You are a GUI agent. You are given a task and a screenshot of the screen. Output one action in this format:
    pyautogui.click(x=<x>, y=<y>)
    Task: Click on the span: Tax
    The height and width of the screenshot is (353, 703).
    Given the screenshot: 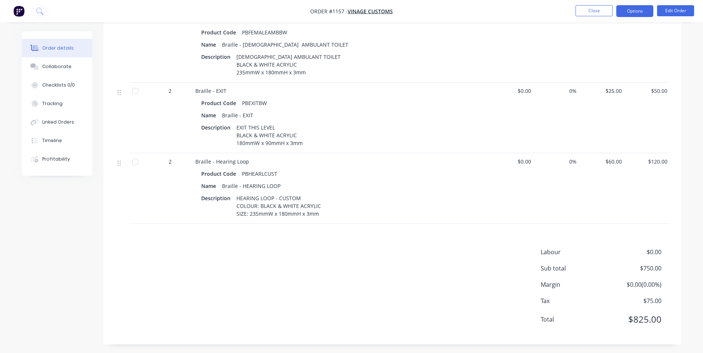 What is the action you would take?
    pyautogui.click(x=573, y=301)
    